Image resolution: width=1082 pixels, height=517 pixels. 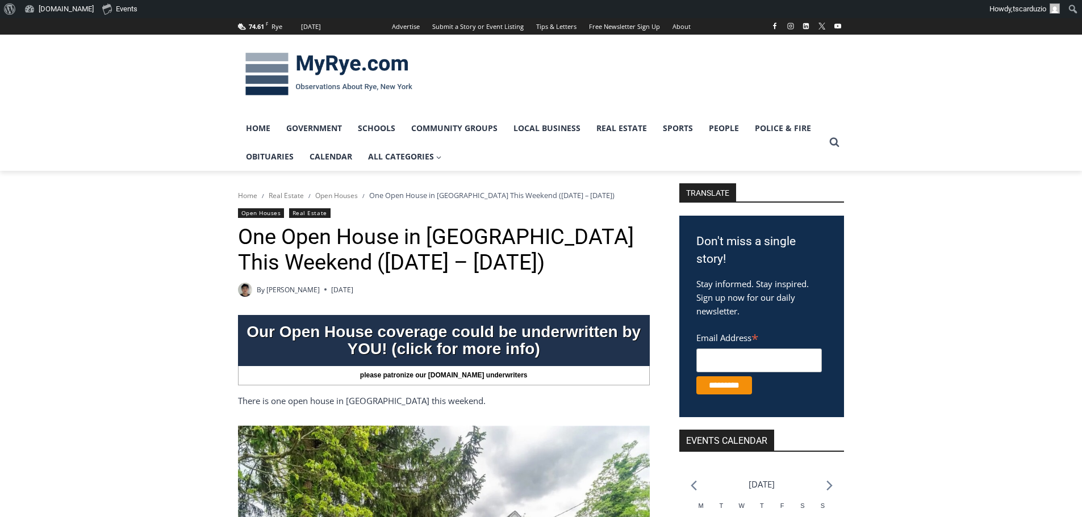 What do you see at coordinates (541, 26) in the screenshot?
I see `nav: Secondary Navigation` at bounding box center [541, 26].